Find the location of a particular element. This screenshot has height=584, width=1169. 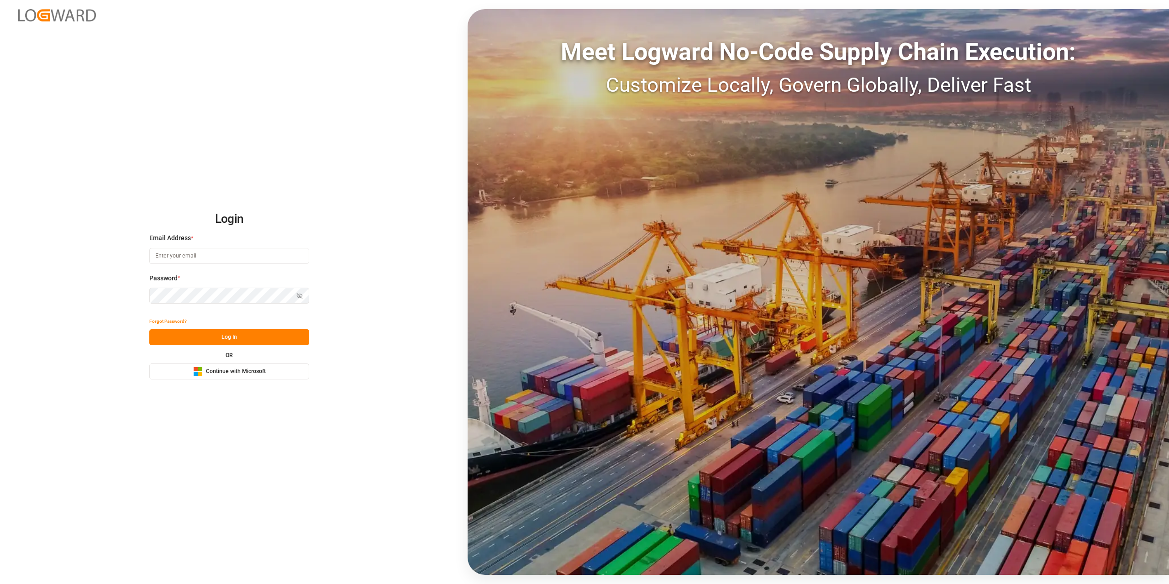

span: Password is located at coordinates (163, 278).